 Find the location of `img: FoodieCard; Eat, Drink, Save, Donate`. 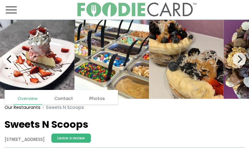

img: FoodieCard; Eat, Drink, Save, Donate is located at coordinates (137, 9).